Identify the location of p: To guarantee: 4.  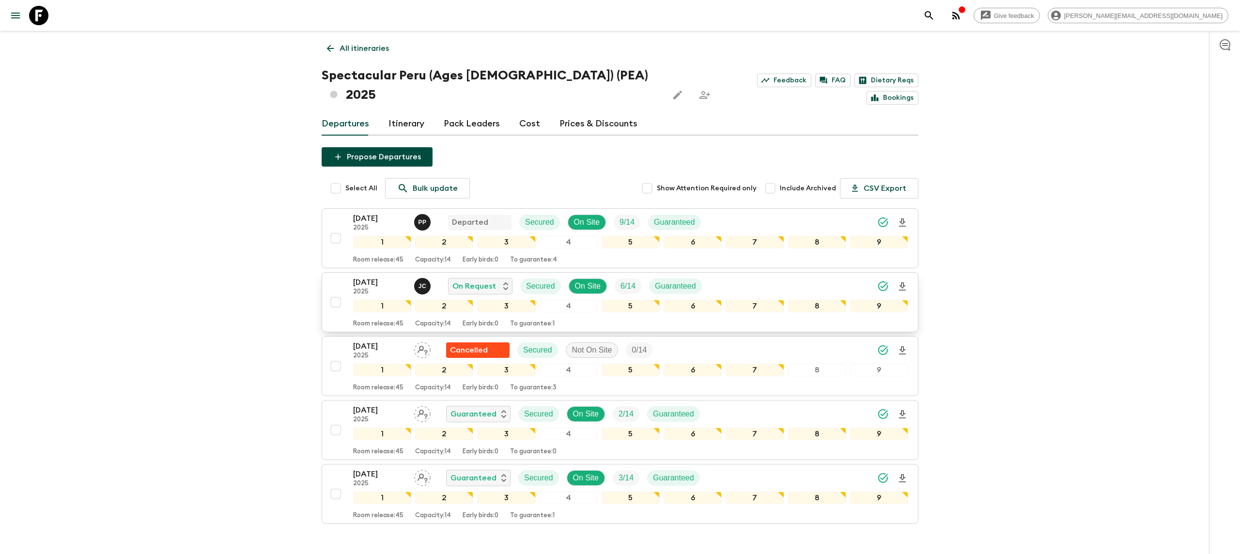
(533, 260).